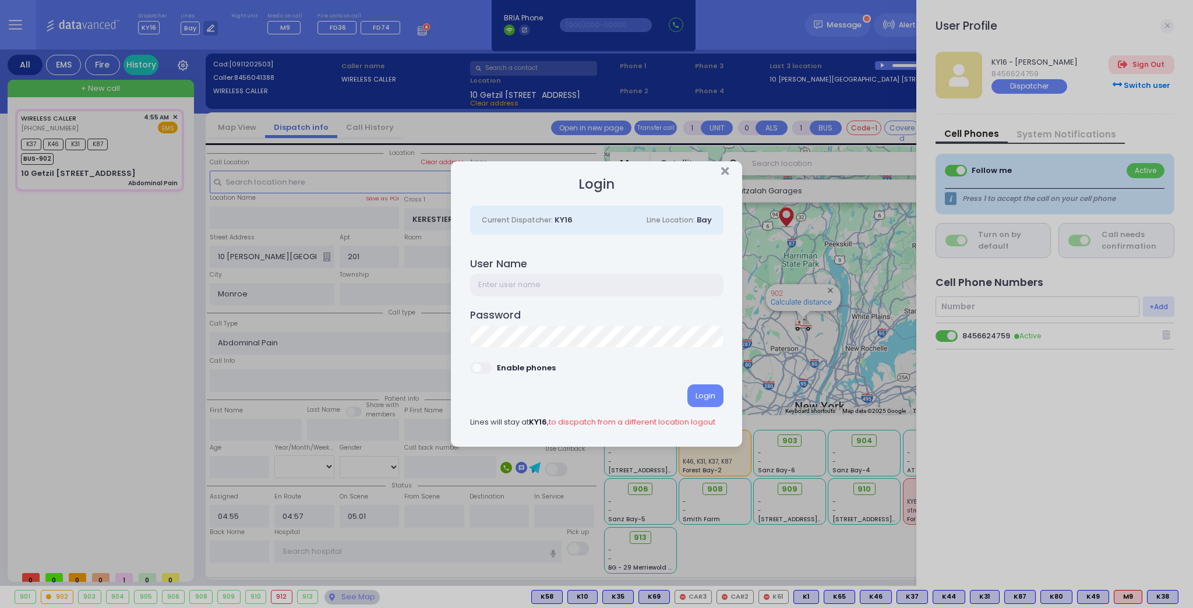 The image size is (1193, 608). Describe the element at coordinates (597, 264) in the screenshot. I see `h4: User Name` at that location.